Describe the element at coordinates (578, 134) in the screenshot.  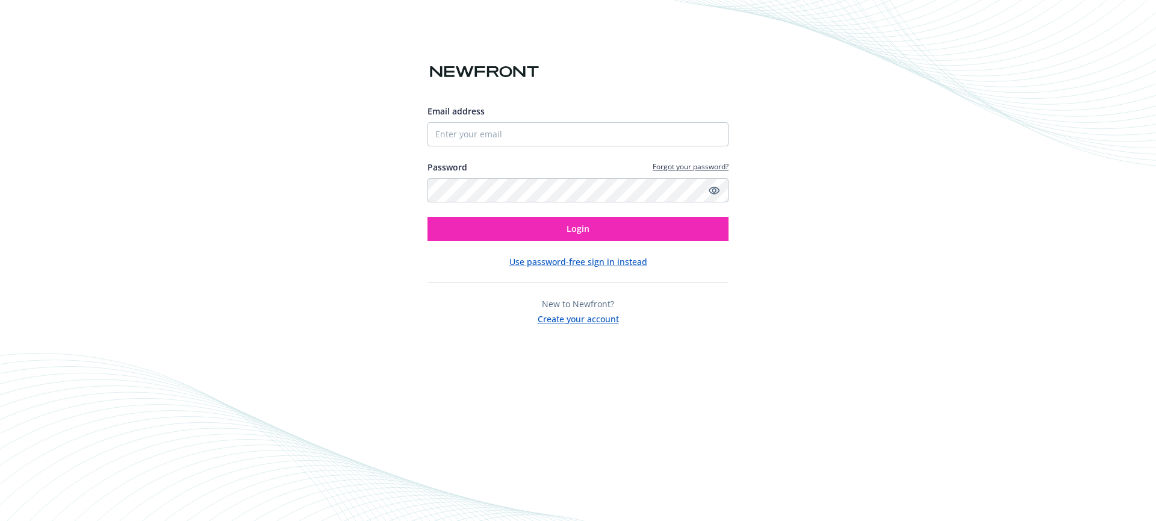
I see `input: Enter your email` at that location.